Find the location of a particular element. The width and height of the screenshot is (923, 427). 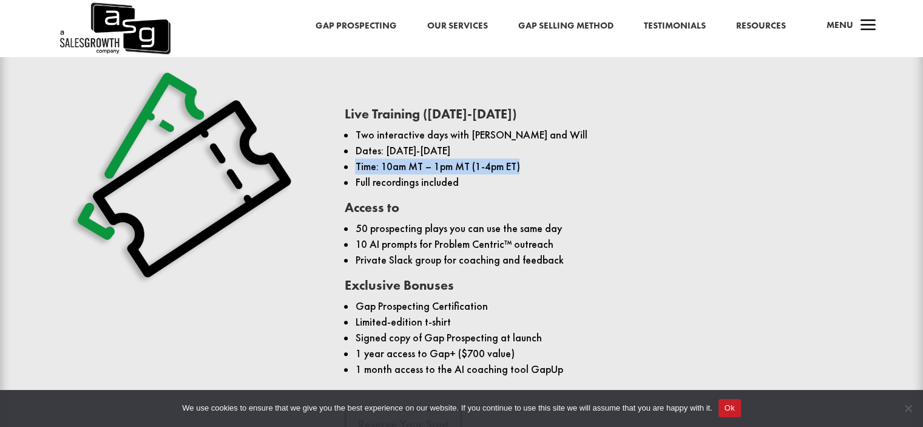

button: Ok is located at coordinates (729, 408).